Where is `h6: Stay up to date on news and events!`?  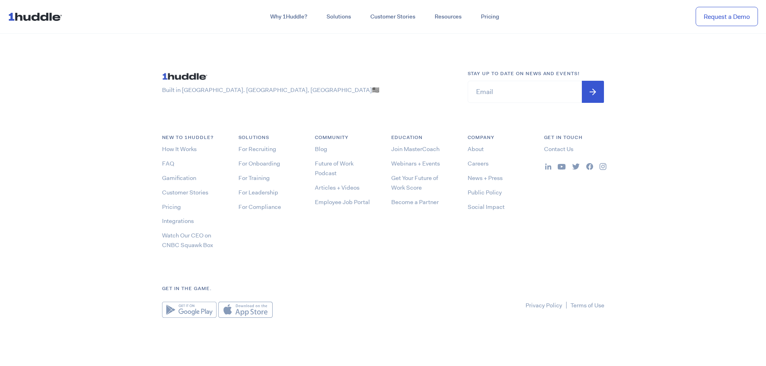
h6: Stay up to date on news and events! is located at coordinates (536, 74).